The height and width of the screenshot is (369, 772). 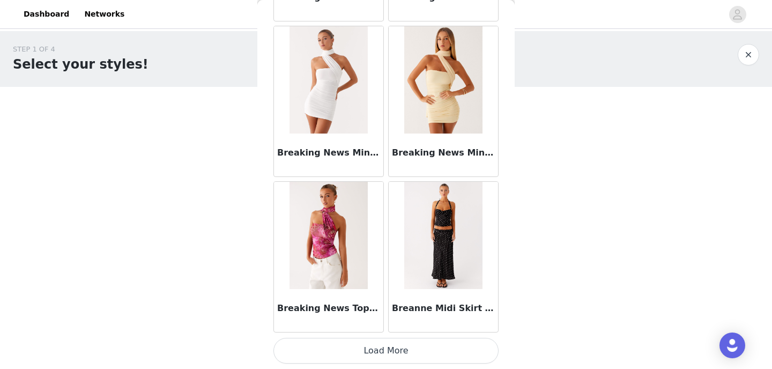 I want to click on a: Dashboard, so click(x=46, y=14).